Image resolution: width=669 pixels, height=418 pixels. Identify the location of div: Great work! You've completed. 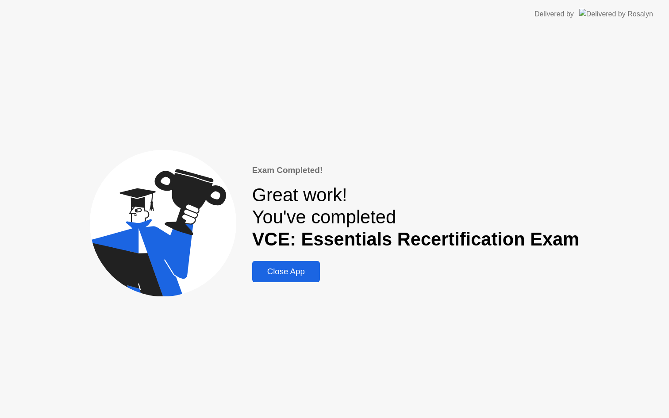
(415, 217).